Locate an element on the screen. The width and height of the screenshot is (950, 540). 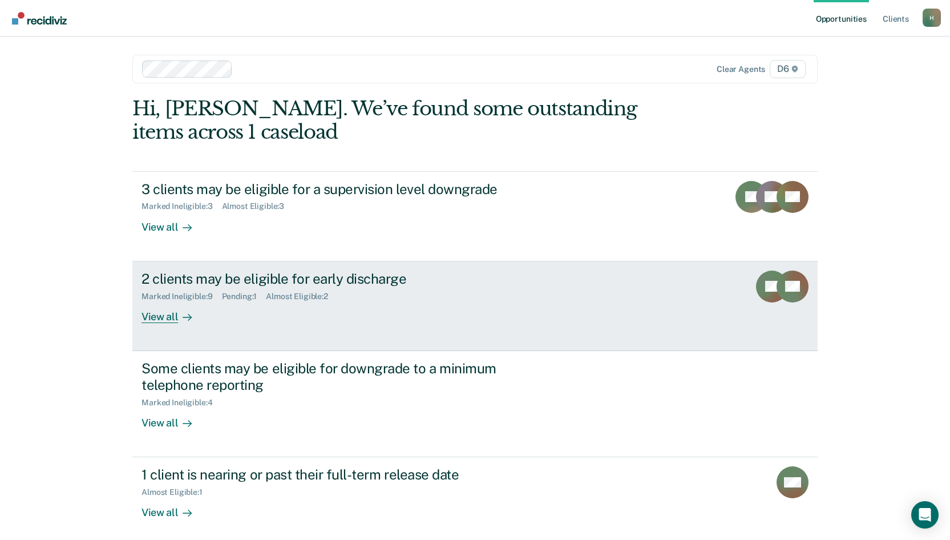
div: Almost Eligible : 3 is located at coordinates (258, 206).